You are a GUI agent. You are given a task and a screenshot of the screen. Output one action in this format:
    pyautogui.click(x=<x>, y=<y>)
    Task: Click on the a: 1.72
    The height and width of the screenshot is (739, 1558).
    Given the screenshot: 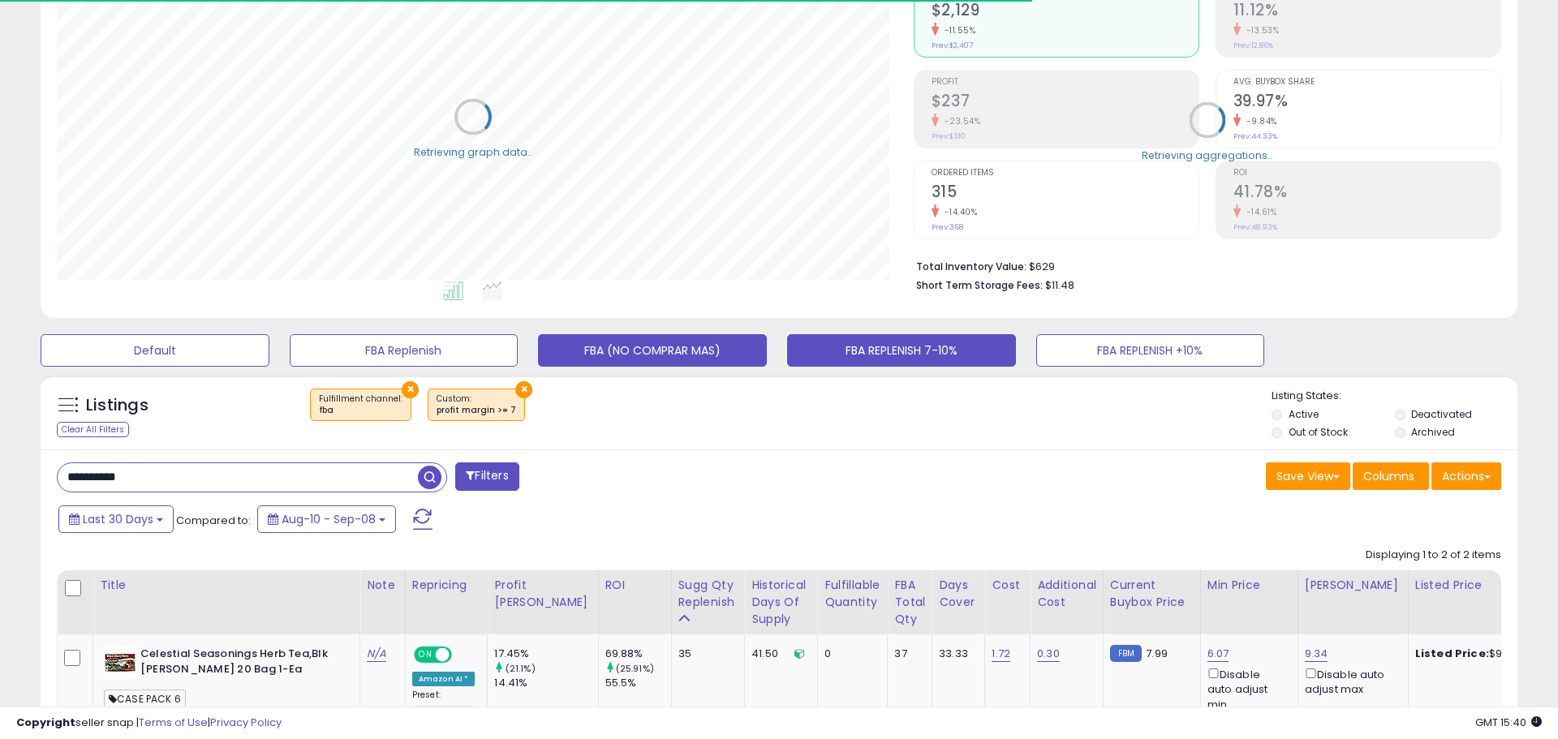 What is the action you would take?
    pyautogui.click(x=1000, y=654)
    